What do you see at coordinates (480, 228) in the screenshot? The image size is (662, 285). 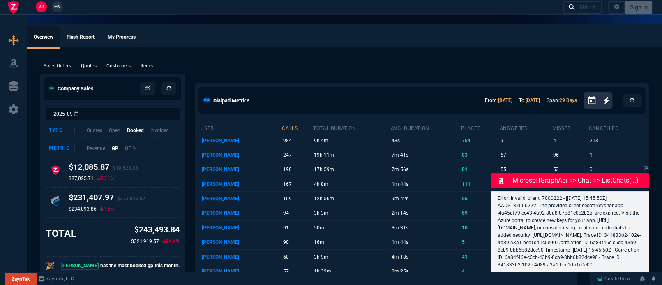 I see `p: 10` at bounding box center [480, 228].